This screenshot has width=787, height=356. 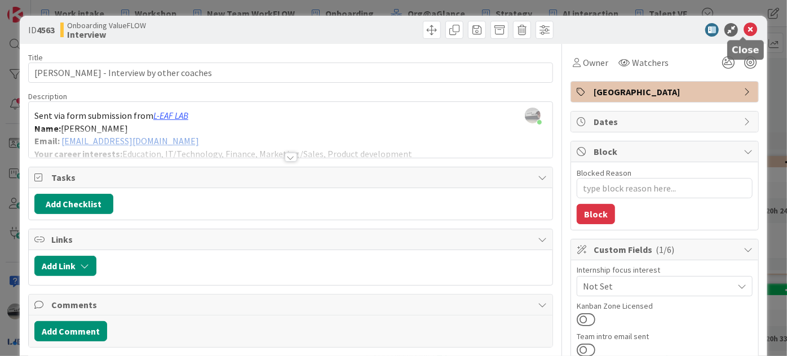 What do you see at coordinates (596, 214) in the screenshot?
I see `button: Block` at bounding box center [596, 214].